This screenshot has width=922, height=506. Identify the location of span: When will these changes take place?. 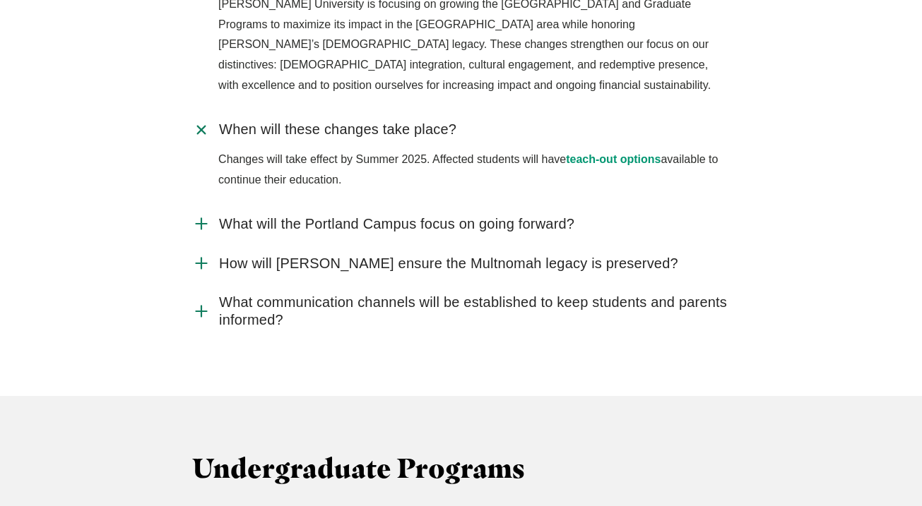
(338, 129).